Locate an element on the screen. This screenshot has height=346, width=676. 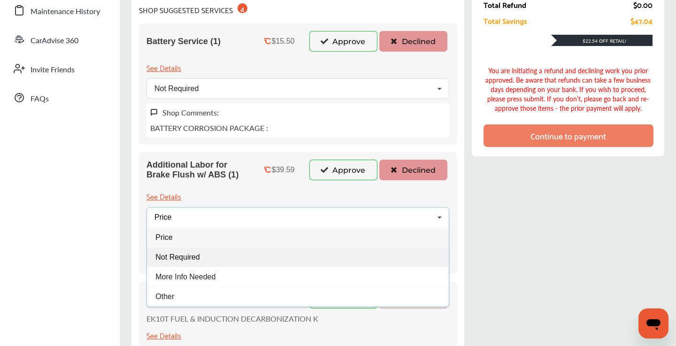
span: Invite Friends is located at coordinates (53, 70).